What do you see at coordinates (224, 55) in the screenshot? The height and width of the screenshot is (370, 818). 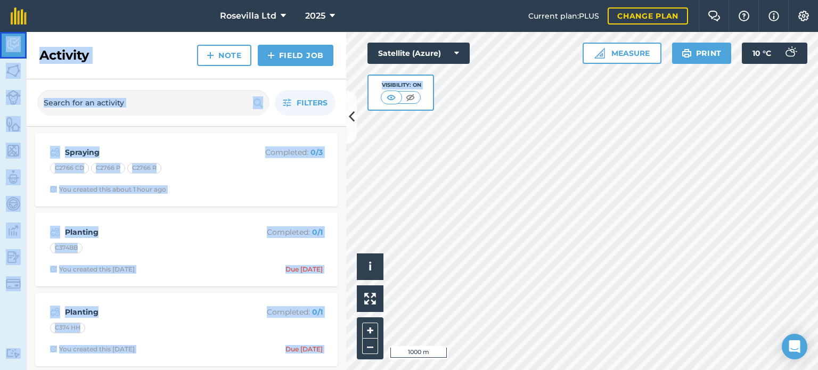 I see `a: Note` at bounding box center [224, 55].